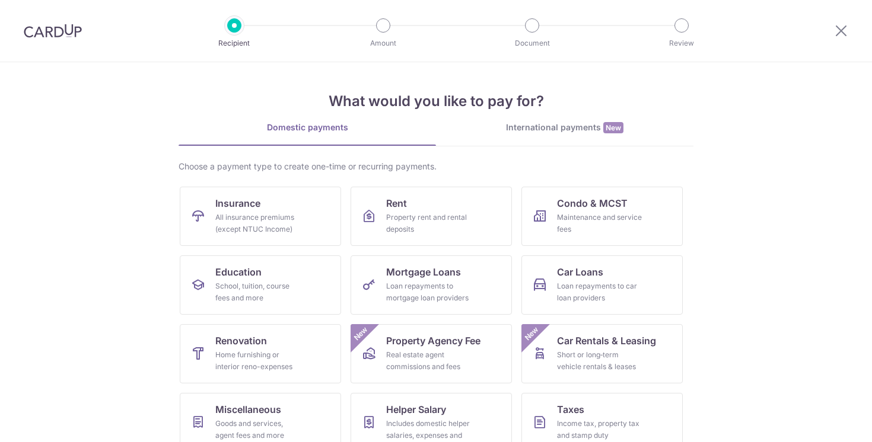  I want to click on div: All insurance premiums (except NTUC Income), so click(258, 224).